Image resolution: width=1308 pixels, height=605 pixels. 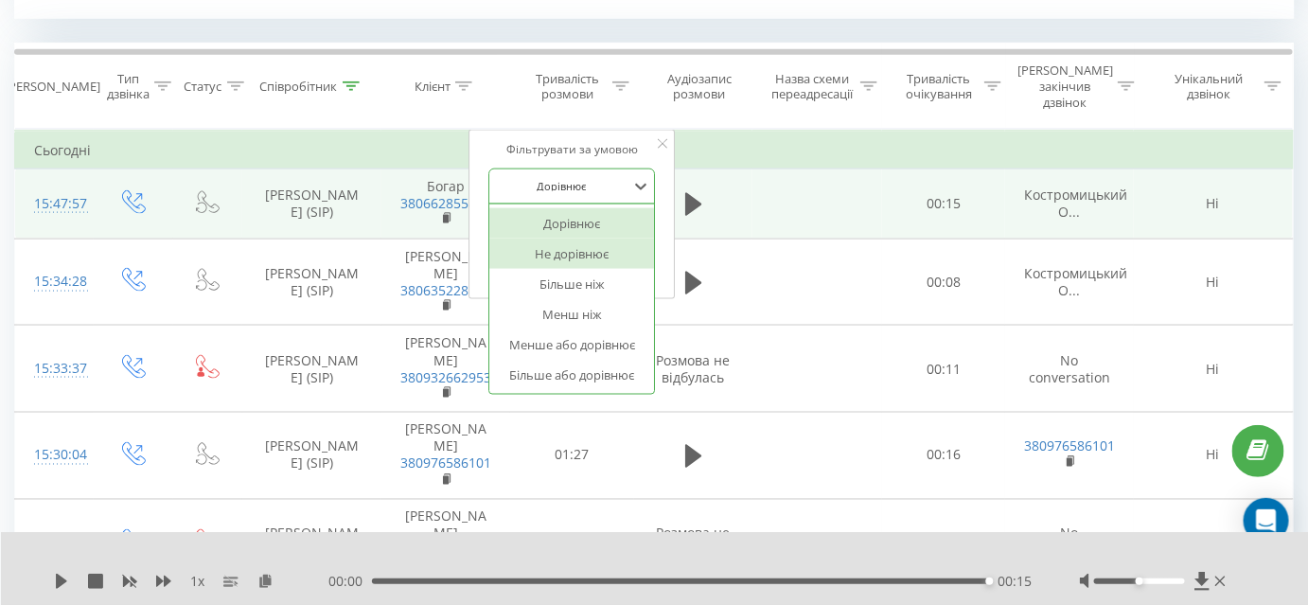 What do you see at coordinates (699, 87) in the screenshot?
I see `div: Аудіозапис розмови` at bounding box center [699, 87].